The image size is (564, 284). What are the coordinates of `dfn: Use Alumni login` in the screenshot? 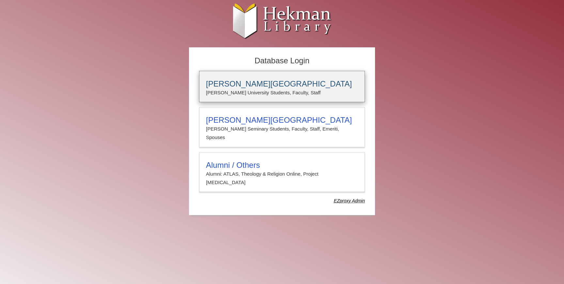 It's located at (349, 201).